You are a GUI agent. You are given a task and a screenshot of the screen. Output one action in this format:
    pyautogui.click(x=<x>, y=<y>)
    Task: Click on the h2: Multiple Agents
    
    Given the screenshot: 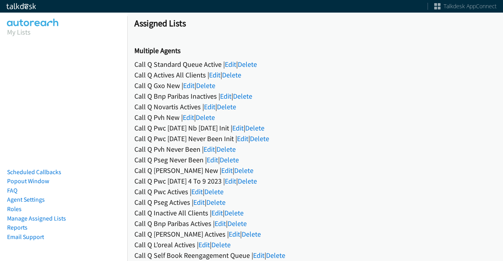 What is the action you would take?
    pyautogui.click(x=315, y=51)
    